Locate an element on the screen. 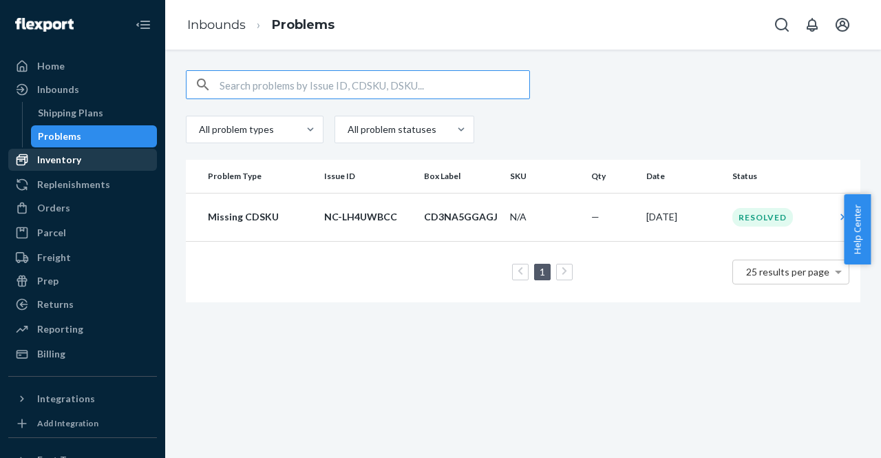  a: Replenishments is located at coordinates (83, 185).